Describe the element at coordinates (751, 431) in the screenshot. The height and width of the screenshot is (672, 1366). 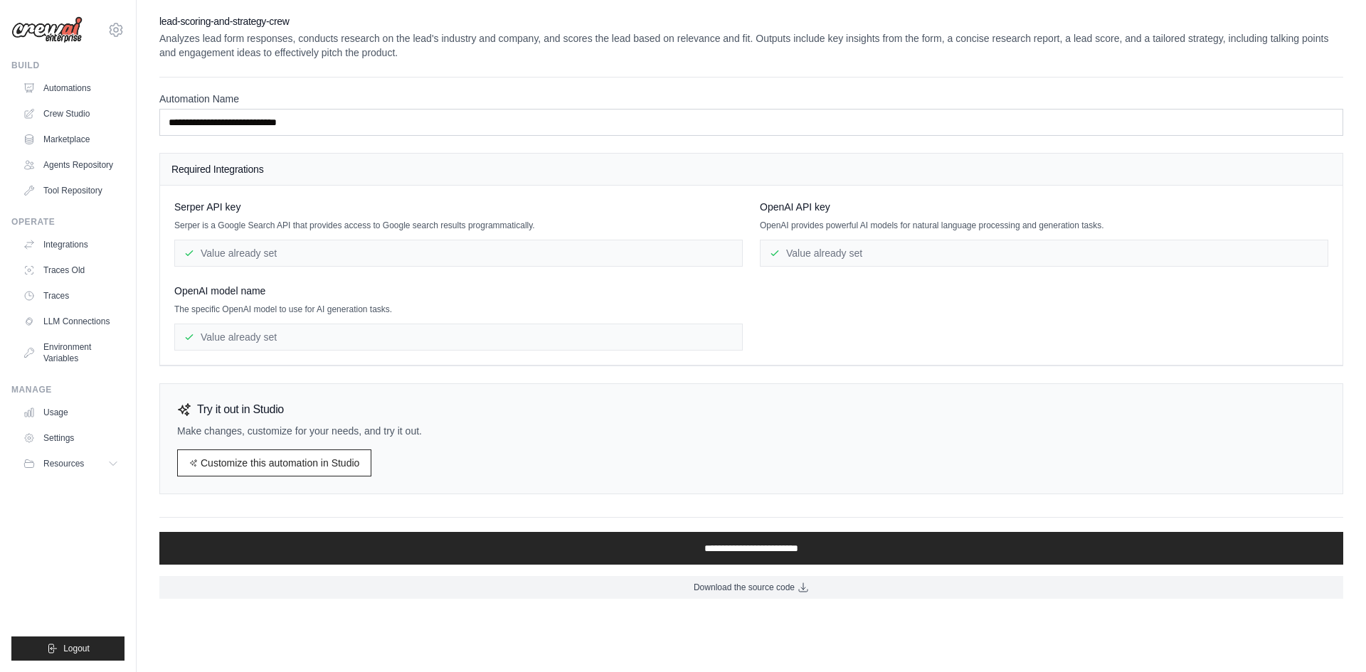
I see `p: Make changes, customize for your needs, and try it out.` at that location.